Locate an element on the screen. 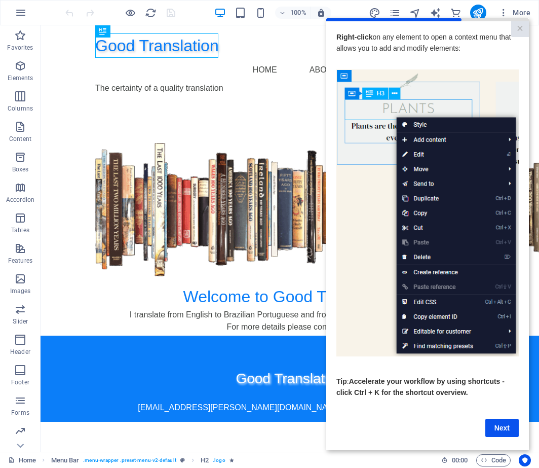  span: 00 00 is located at coordinates (460, 460).